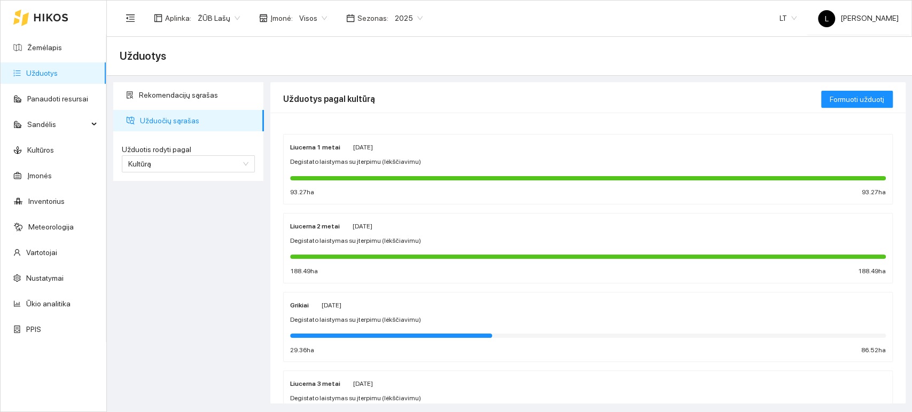  I want to click on a: Nustatymai, so click(45, 278).